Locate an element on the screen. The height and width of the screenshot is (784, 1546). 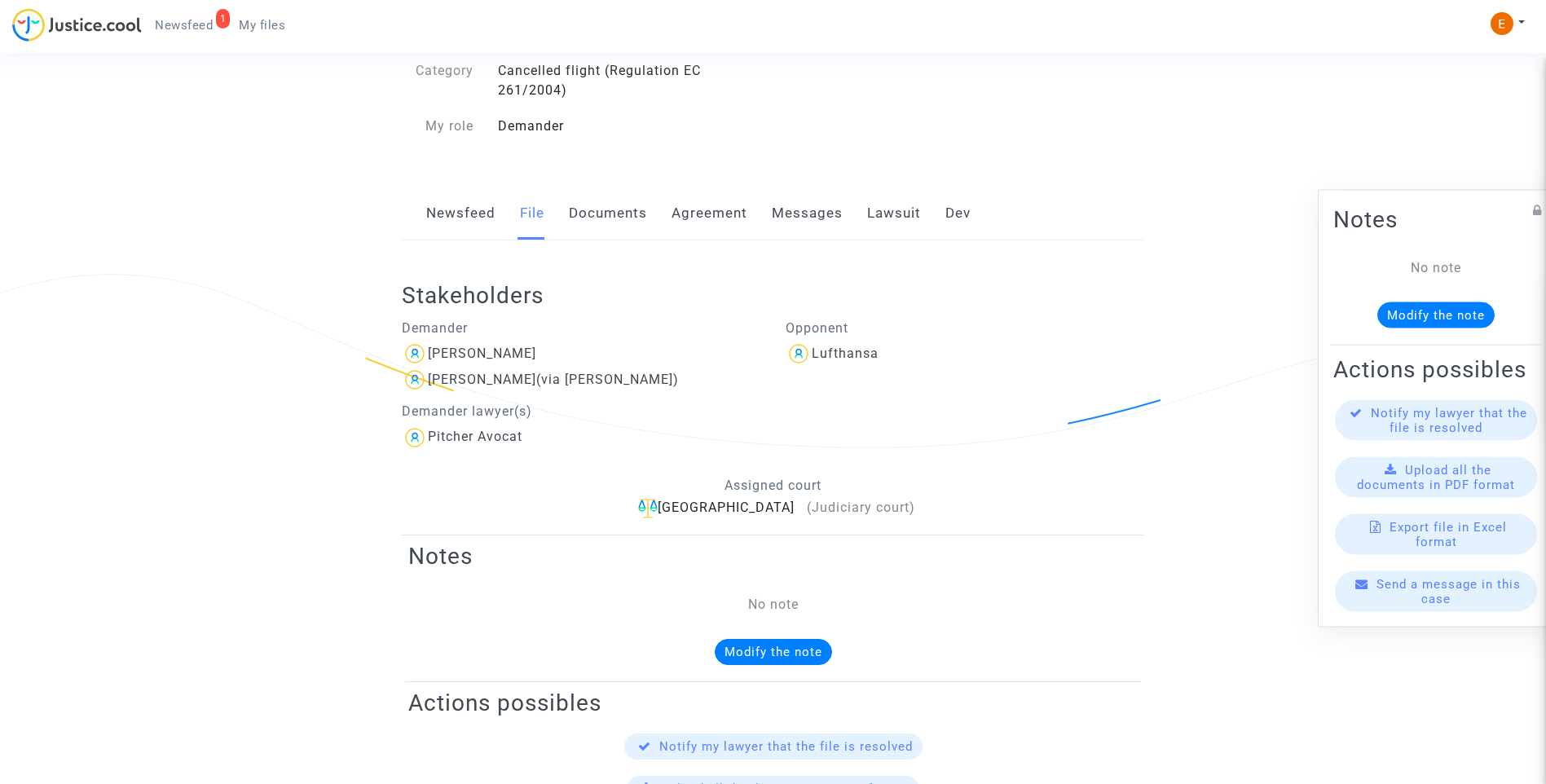
font: Lawsuit is located at coordinates (894, 213).